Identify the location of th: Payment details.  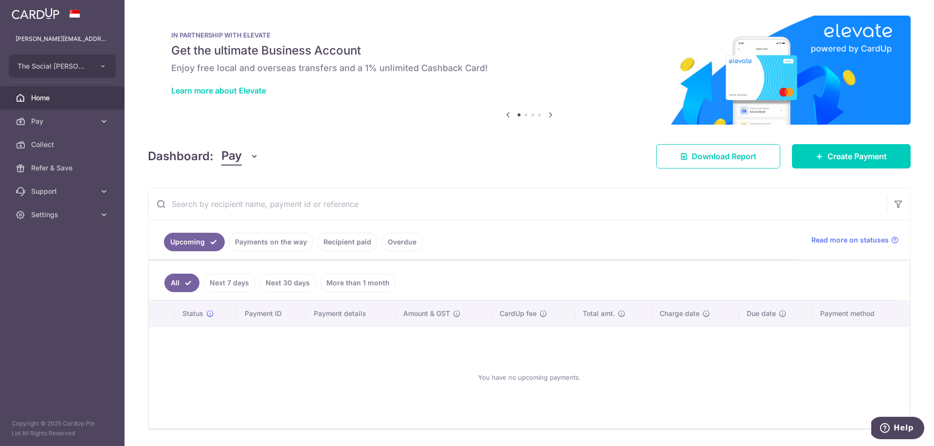
(351, 313).